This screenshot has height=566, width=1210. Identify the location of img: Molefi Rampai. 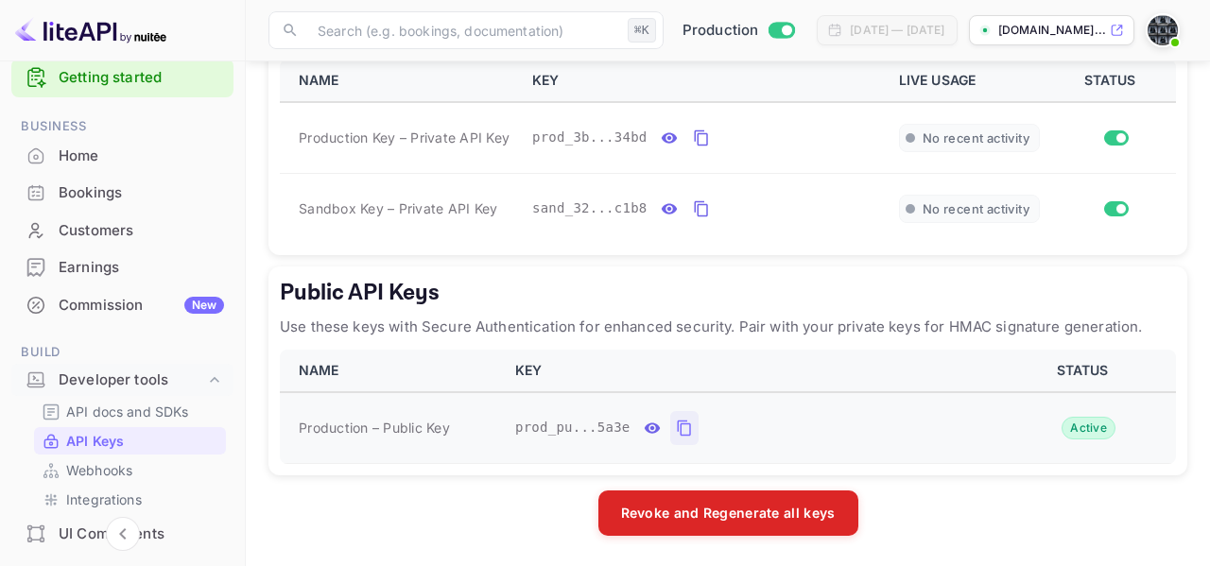
(1163, 30).